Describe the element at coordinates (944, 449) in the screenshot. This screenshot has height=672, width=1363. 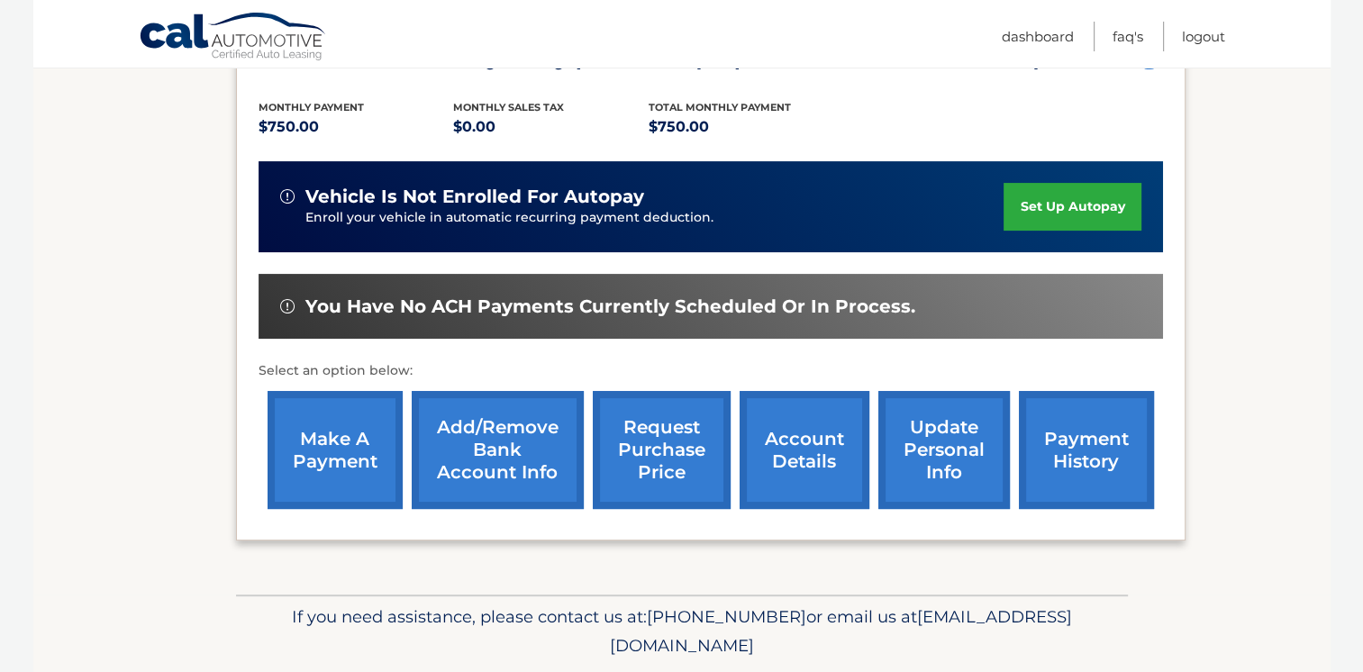
I see `a: update personal info` at that location.